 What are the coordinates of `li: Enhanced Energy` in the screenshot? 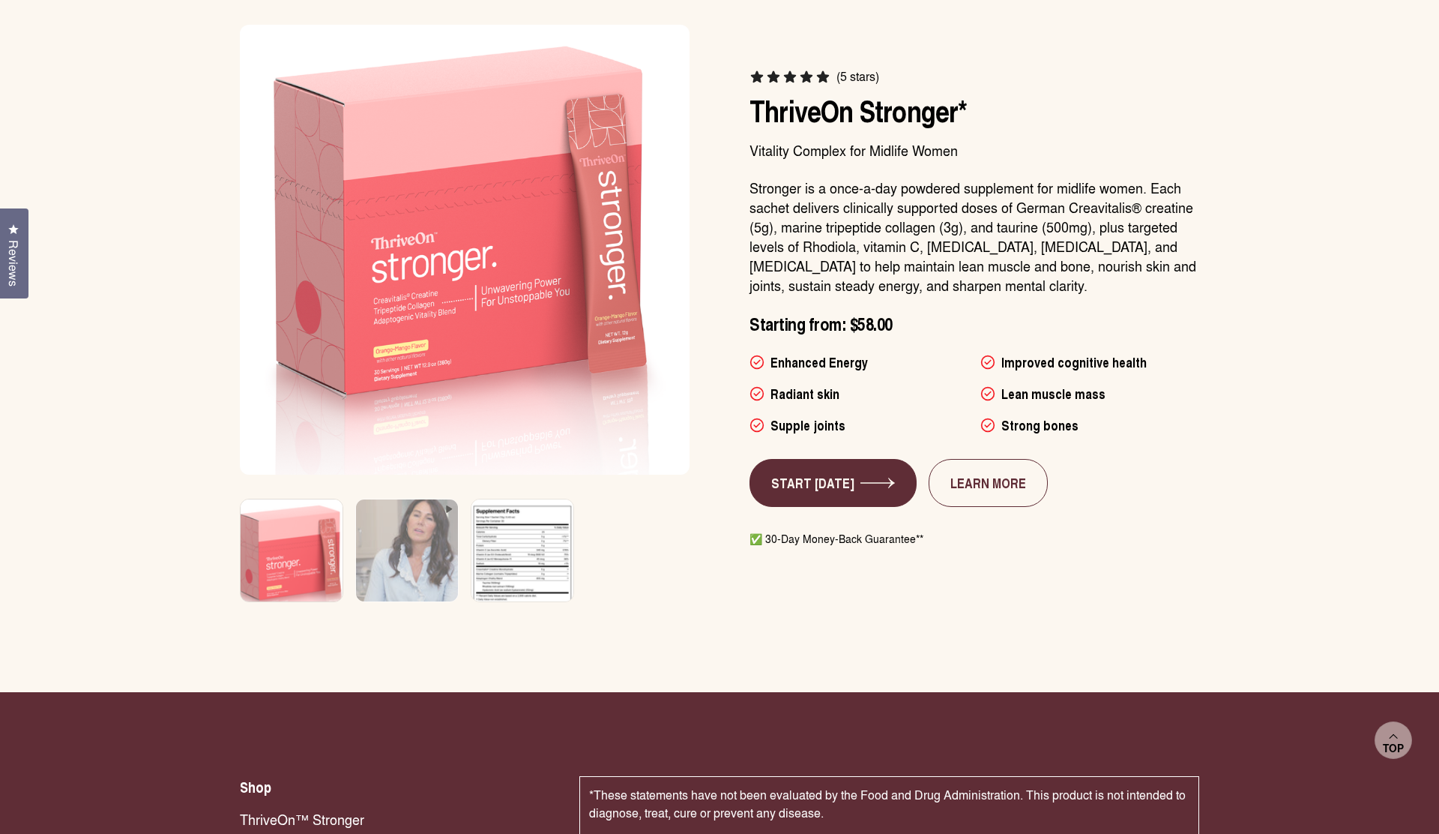 It's located at (859, 362).